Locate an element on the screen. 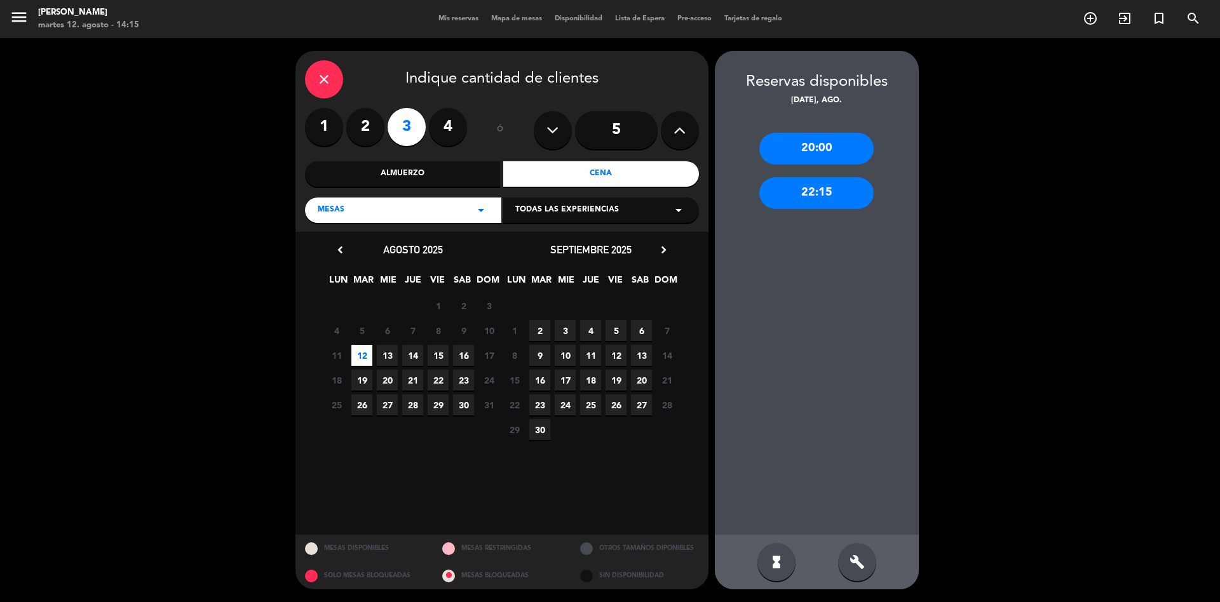 This screenshot has width=1220, height=602. div: Indique cantidad de clientes is located at coordinates (502, 79).